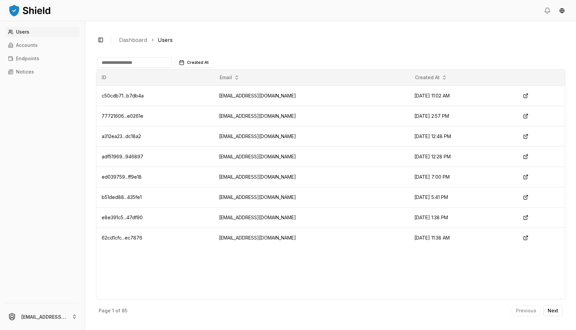 The height and width of the screenshot is (330, 576). I want to click on span: Created At, so click(198, 63).